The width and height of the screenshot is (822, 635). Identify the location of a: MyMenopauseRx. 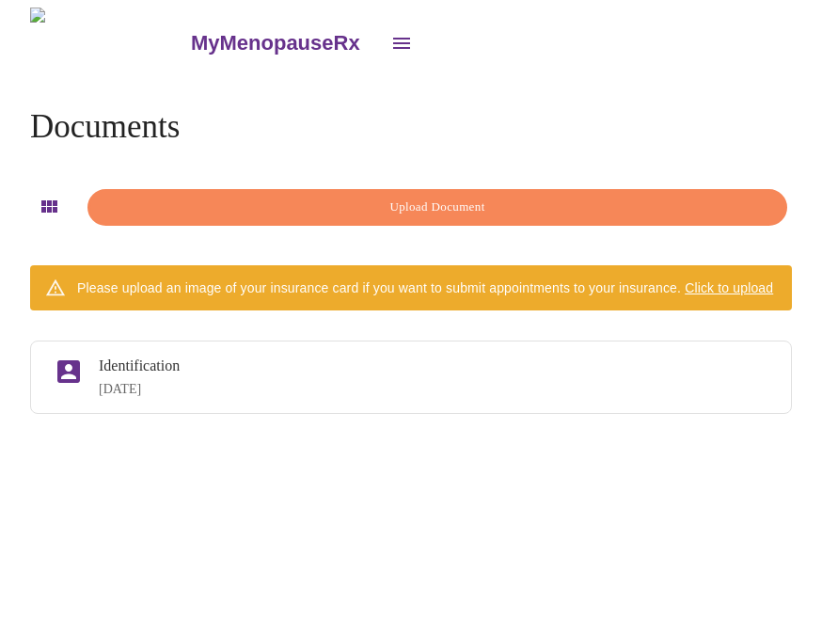
(283, 43).